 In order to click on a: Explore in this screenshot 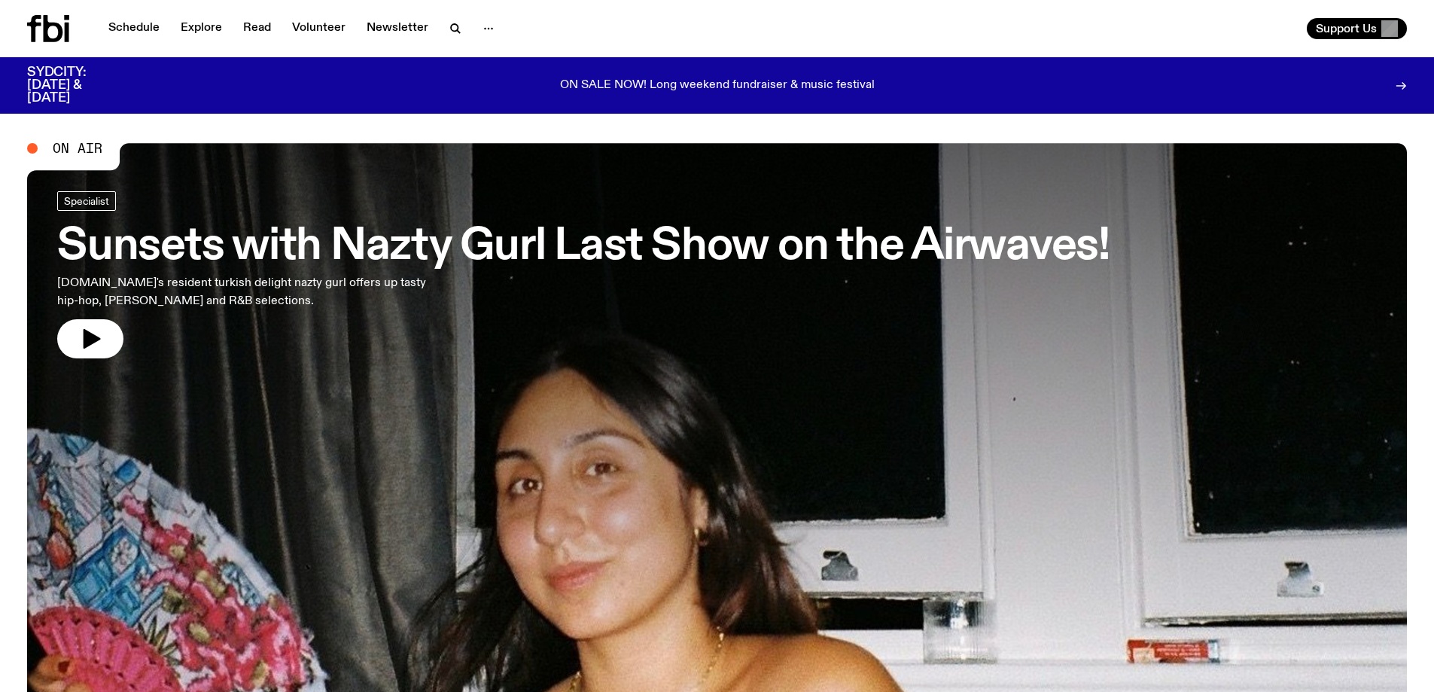, I will do `click(201, 29)`.